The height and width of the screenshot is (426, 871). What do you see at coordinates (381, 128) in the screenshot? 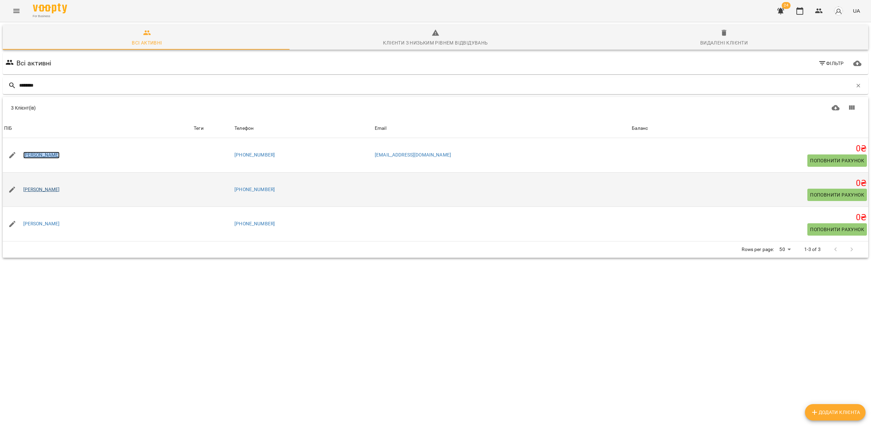
I see `div: Email` at bounding box center [381, 128].